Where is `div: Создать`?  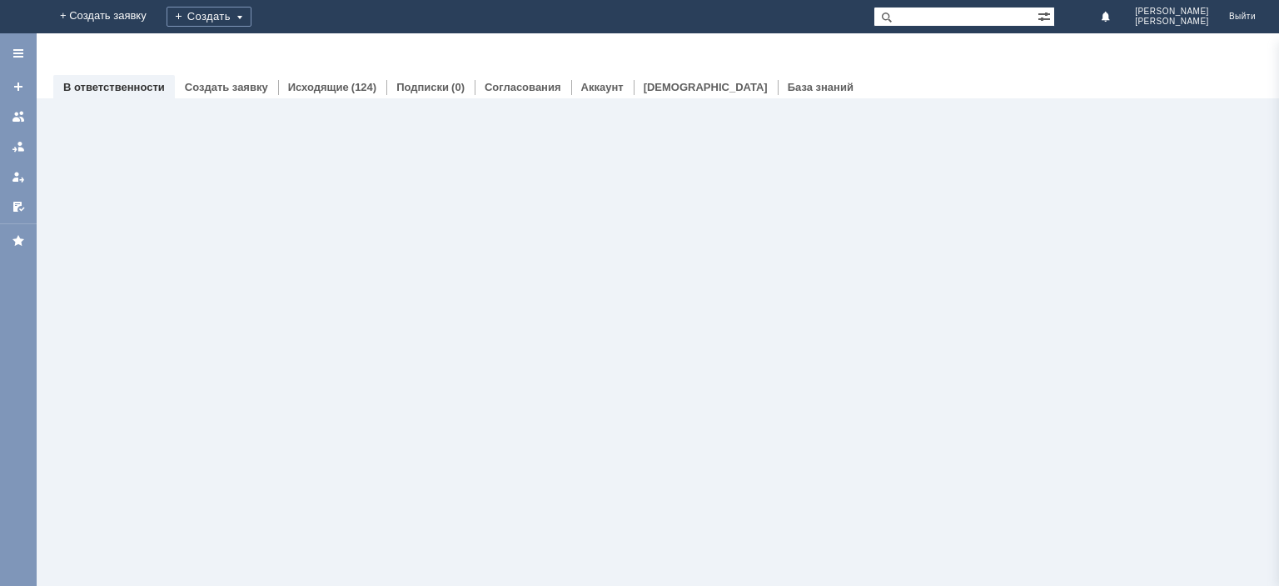 div: Создать is located at coordinates (209, 17).